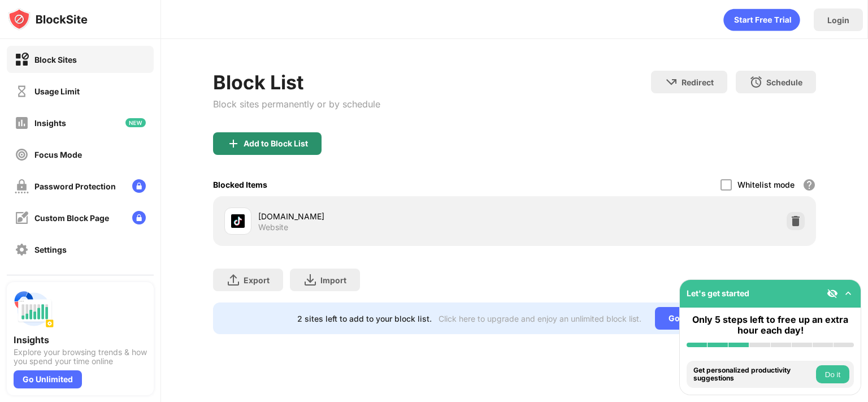  What do you see at coordinates (21, 249) in the screenshot?
I see `img: settings-off.svg` at bounding box center [21, 249].